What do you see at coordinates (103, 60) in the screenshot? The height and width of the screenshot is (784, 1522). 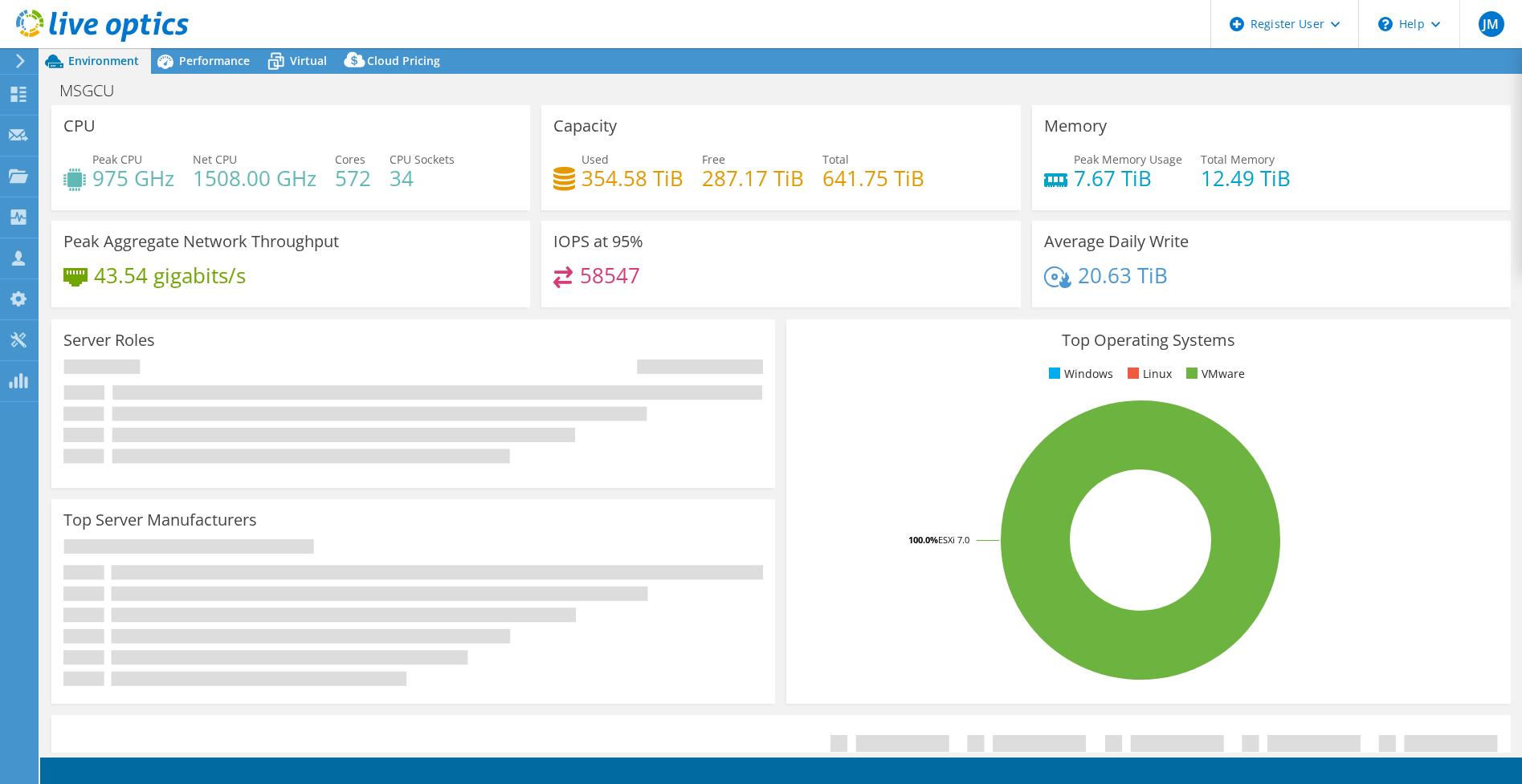 I see `span: Environment` at bounding box center [103, 60].